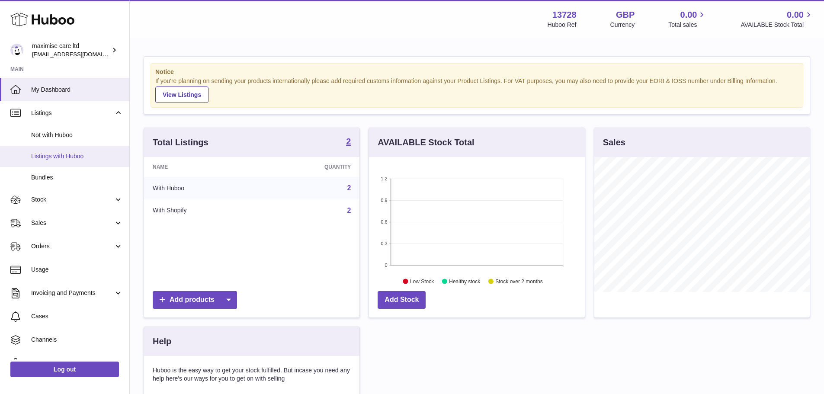  Describe the element at coordinates (17, 50) in the screenshot. I see `img: maxadamsa2016@gmail.com` at that location.